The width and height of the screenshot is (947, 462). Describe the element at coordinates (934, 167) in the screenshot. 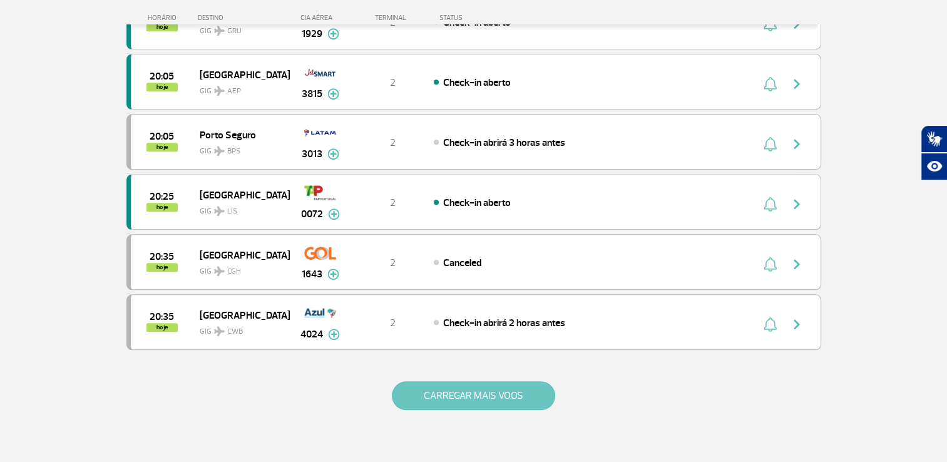

I see `button: Abrir recursos assistivos.` at that location.